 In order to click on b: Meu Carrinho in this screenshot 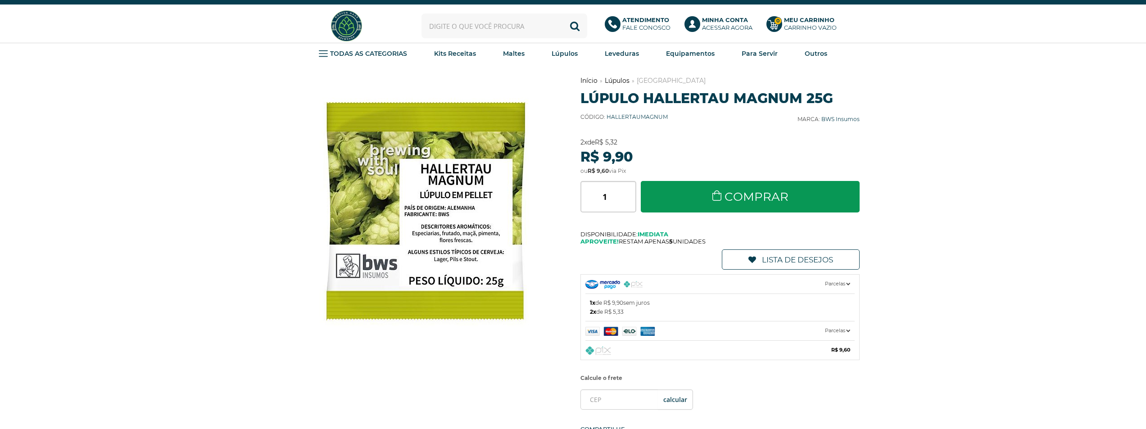, I will do `click(809, 20)`.